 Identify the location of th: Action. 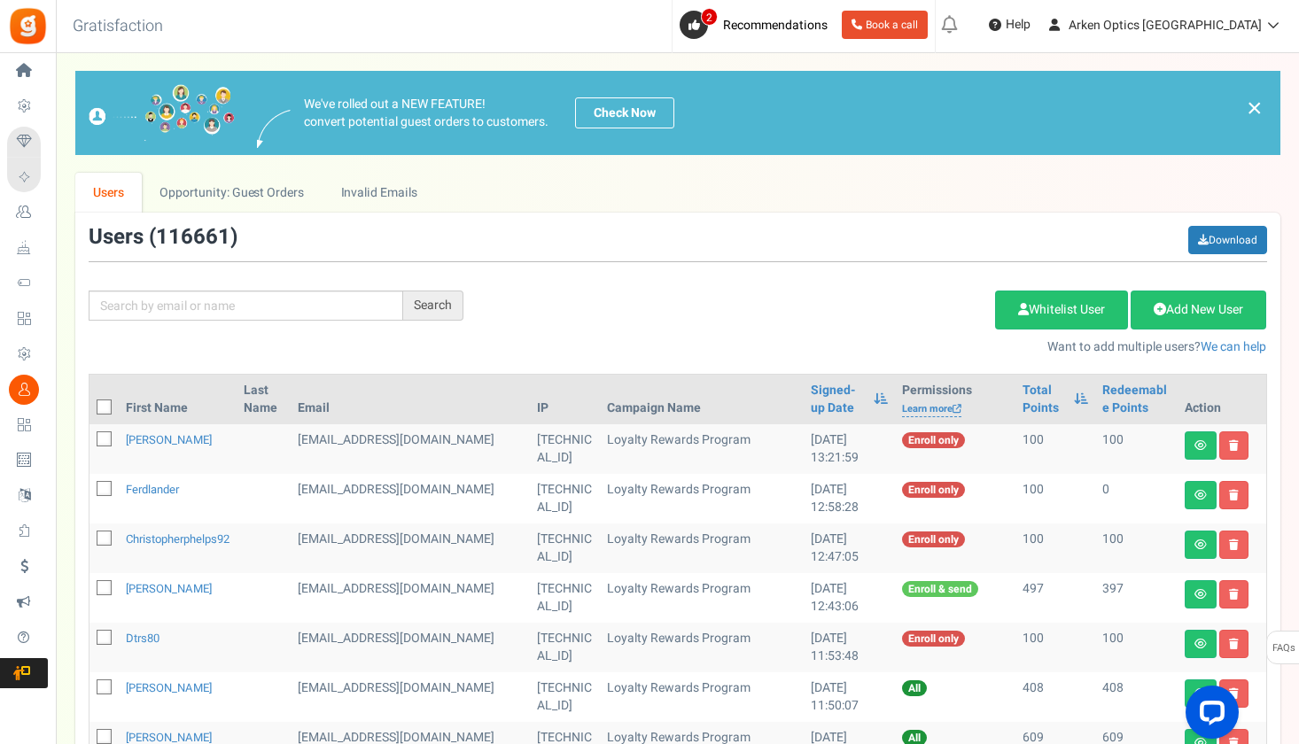
(1222, 400).